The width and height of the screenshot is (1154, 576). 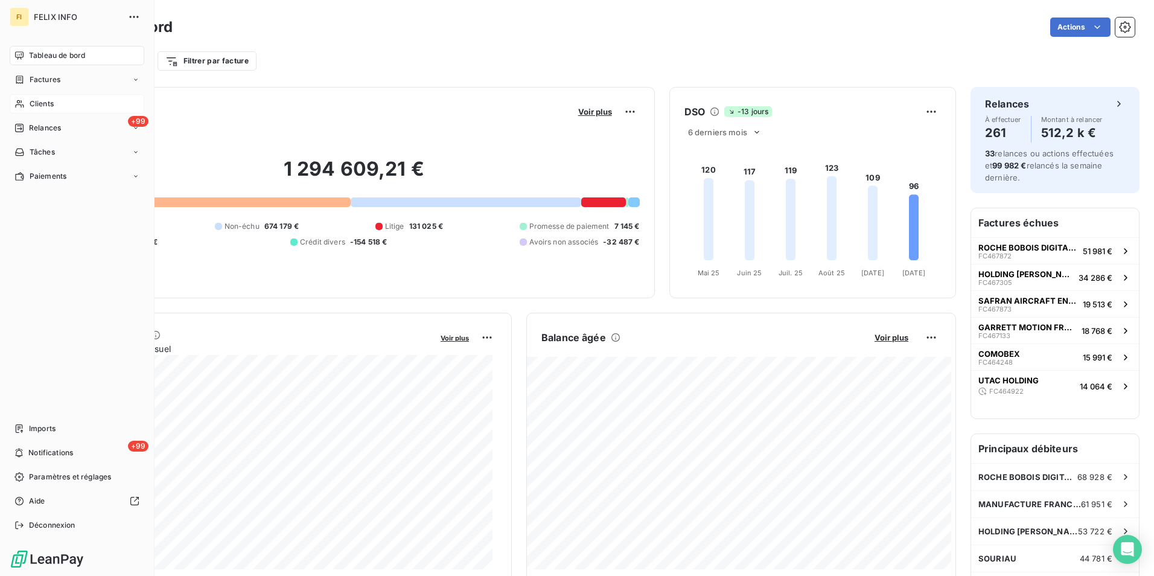 What do you see at coordinates (1003, 133) in the screenshot?
I see `h4: 261` at bounding box center [1003, 133].